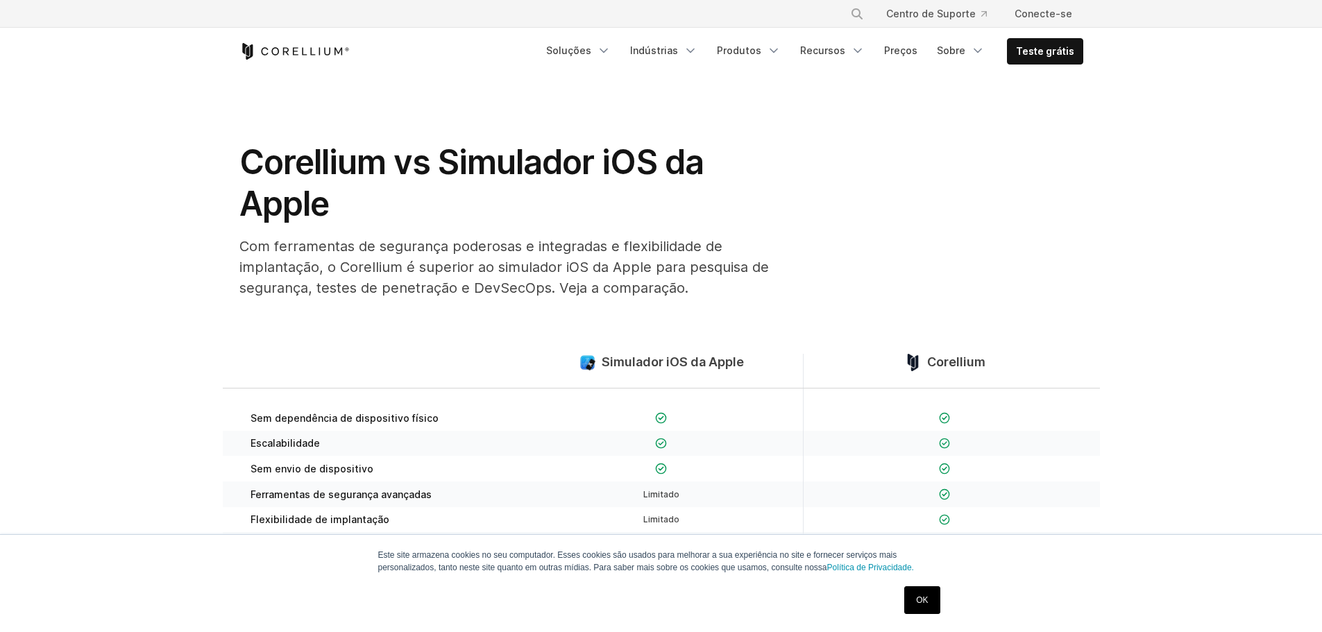 The height and width of the screenshot is (632, 1322). I want to click on font: Produtos, so click(739, 50).